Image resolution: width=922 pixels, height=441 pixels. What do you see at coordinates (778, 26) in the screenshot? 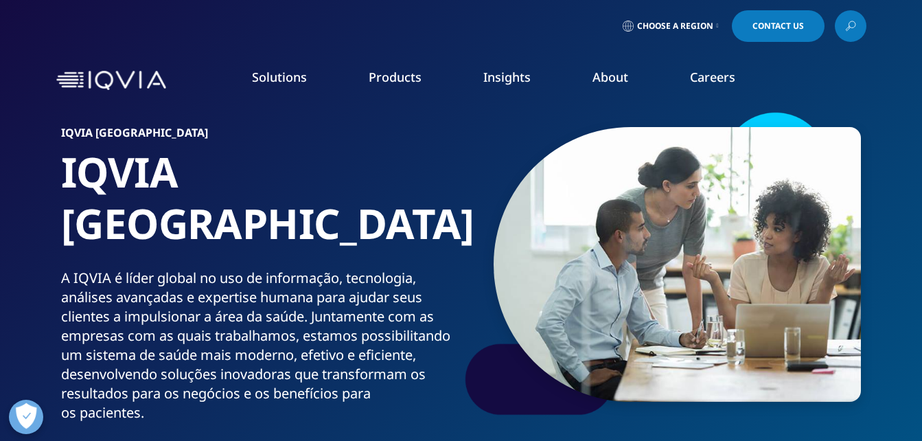
I see `a: Contact Us` at bounding box center [778, 26].